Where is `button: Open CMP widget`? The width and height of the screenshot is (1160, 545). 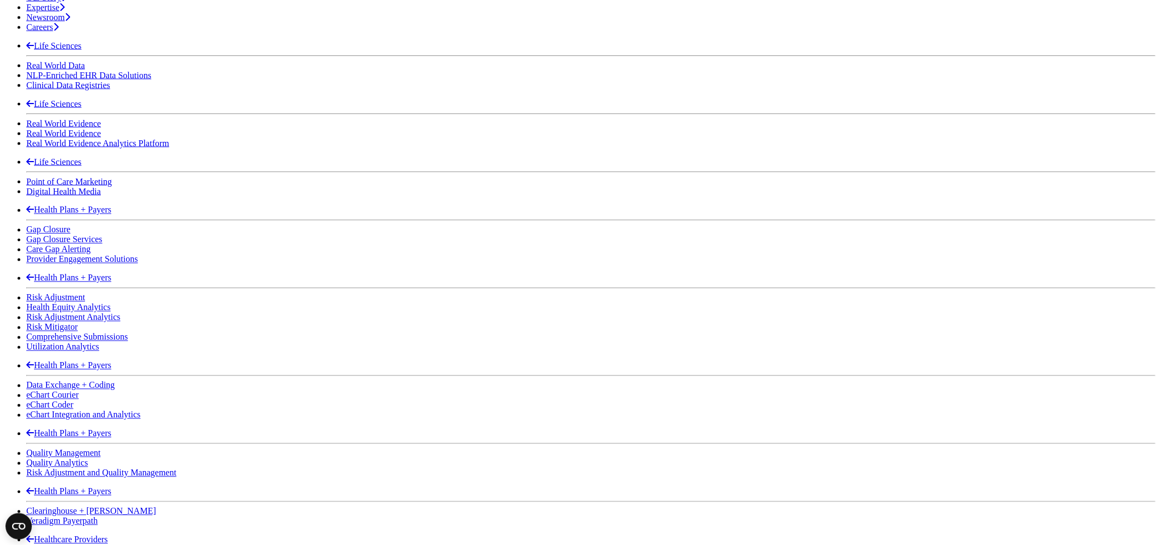
button: Open CMP widget is located at coordinates (19, 527).